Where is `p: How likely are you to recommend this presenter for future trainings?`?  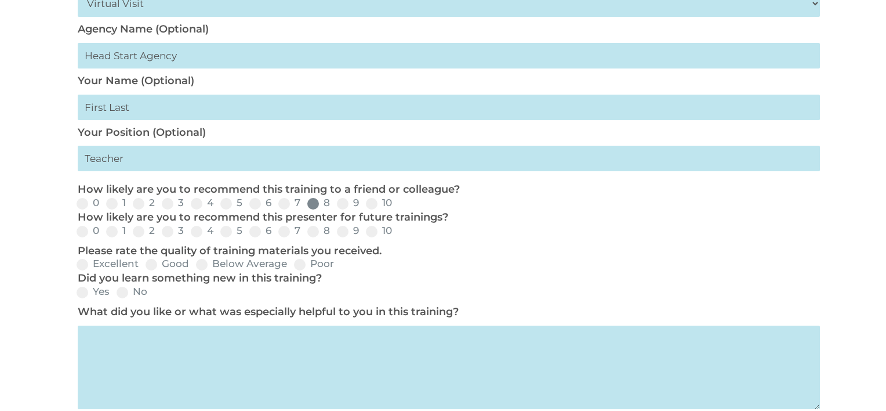 p: How likely are you to recommend this presenter for future trainings? is located at coordinates (446, 217).